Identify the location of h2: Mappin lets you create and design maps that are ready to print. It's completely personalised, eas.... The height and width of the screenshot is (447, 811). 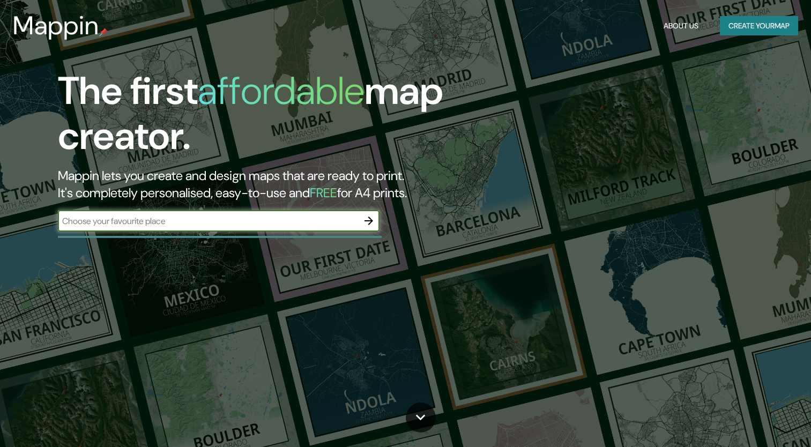
(260, 184).